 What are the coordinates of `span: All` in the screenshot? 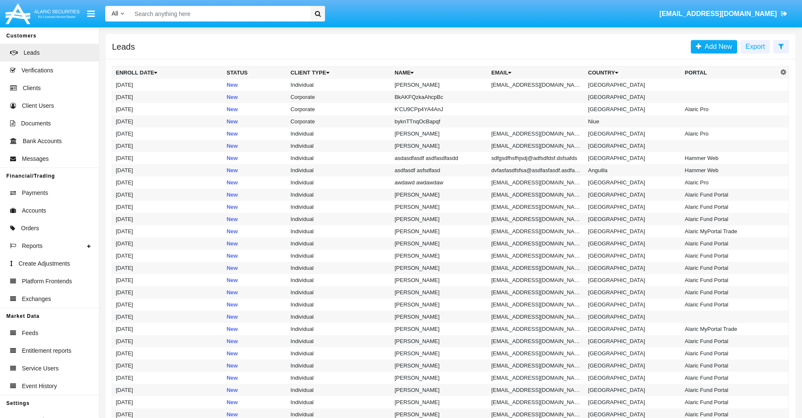 It's located at (115, 13).